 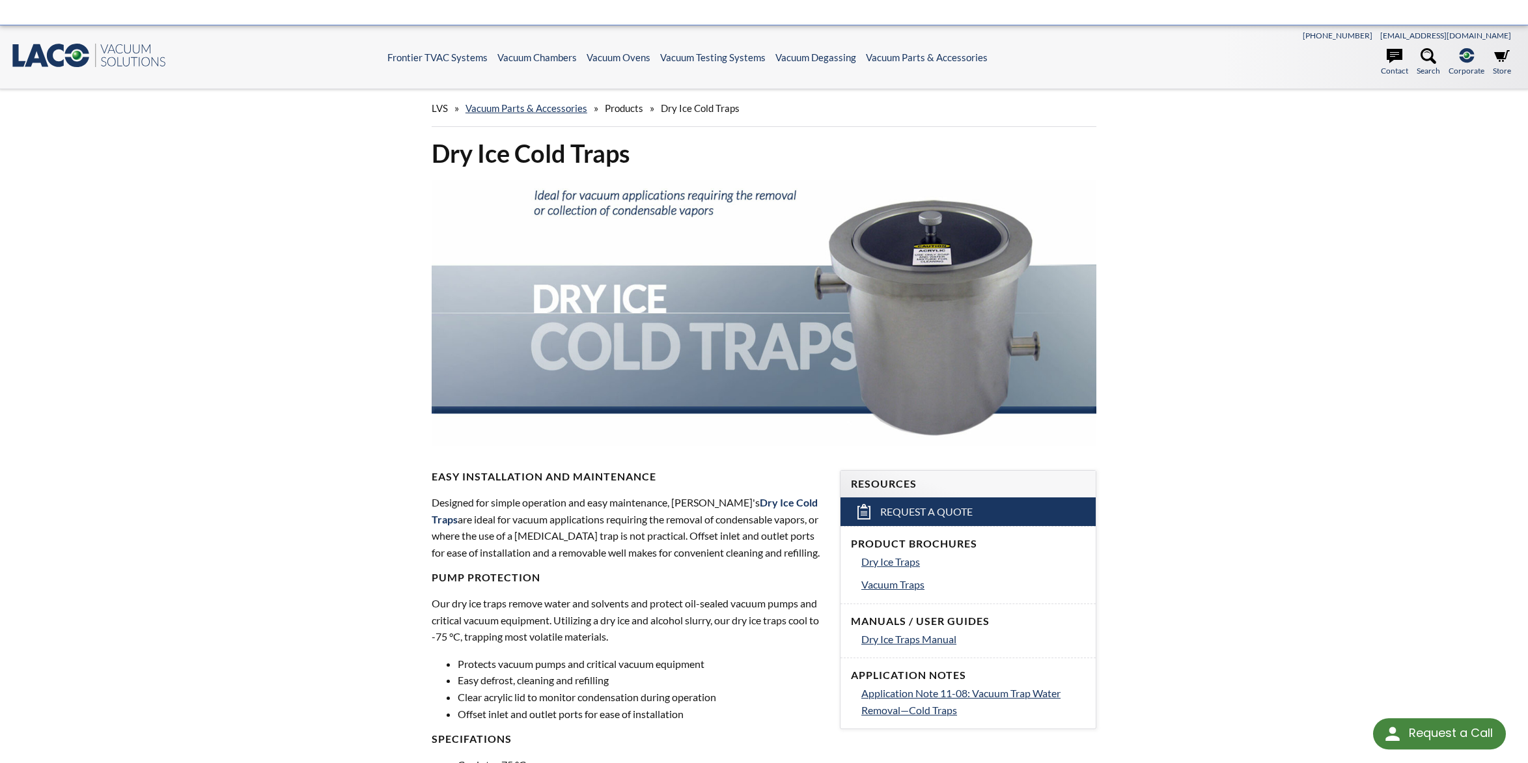 What do you see at coordinates (1393, 734) in the screenshot?
I see `img: round button` at bounding box center [1393, 734].